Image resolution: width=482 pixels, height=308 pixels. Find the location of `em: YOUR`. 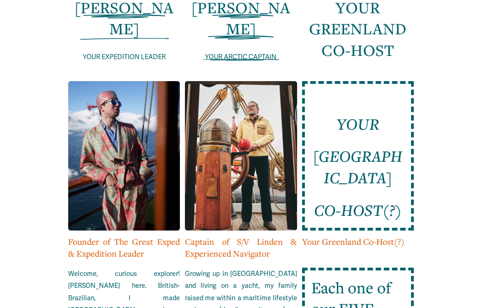

em: YOUR is located at coordinates (358, 124).